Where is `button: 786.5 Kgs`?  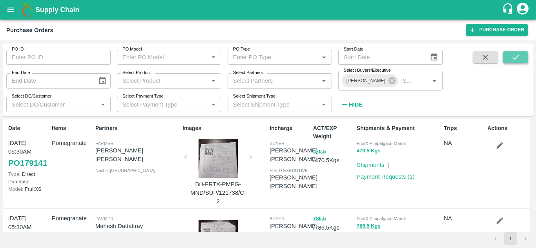 button: 786.5 Kgs is located at coordinates (368, 226).